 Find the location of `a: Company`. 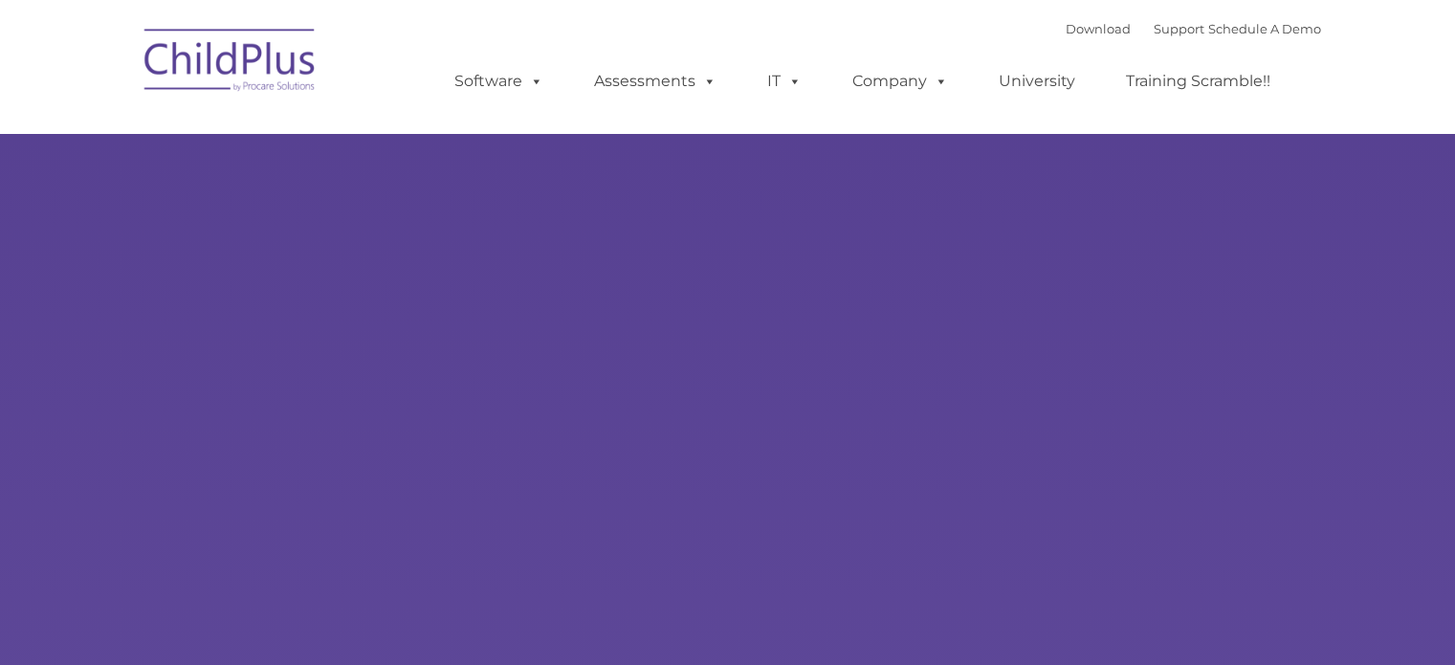

a: Company is located at coordinates (900, 81).